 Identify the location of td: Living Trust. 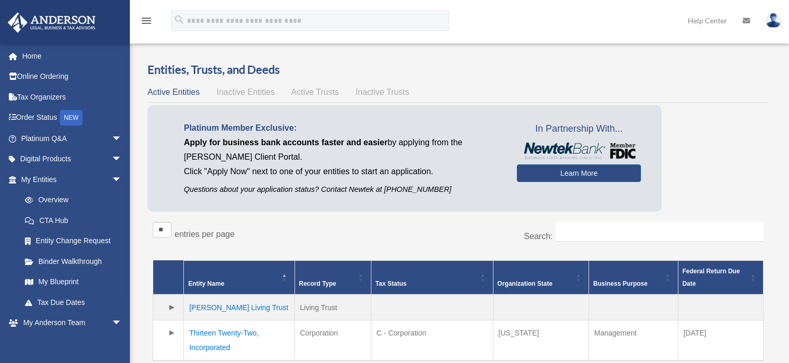
(332, 308).